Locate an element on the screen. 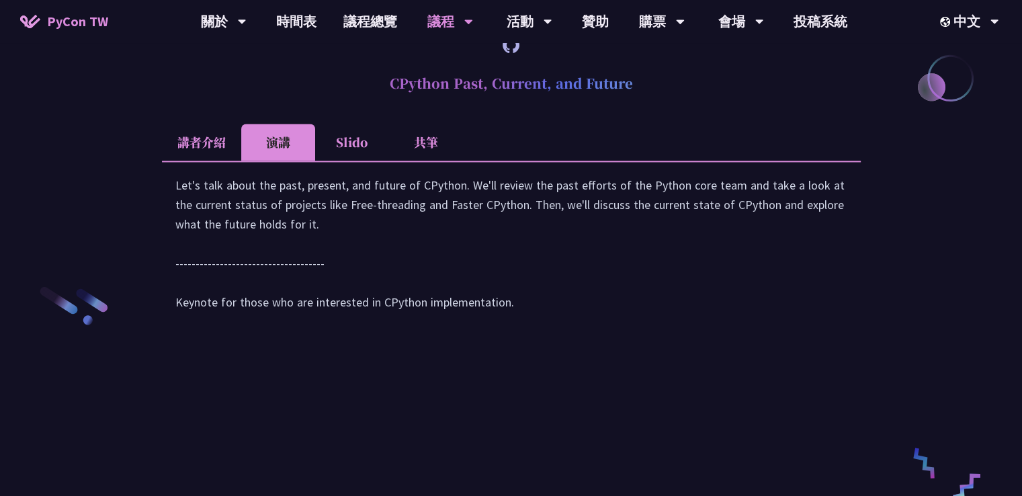 This screenshot has height=496, width=1022. a: PyCon TW is located at coordinates (64, 21).